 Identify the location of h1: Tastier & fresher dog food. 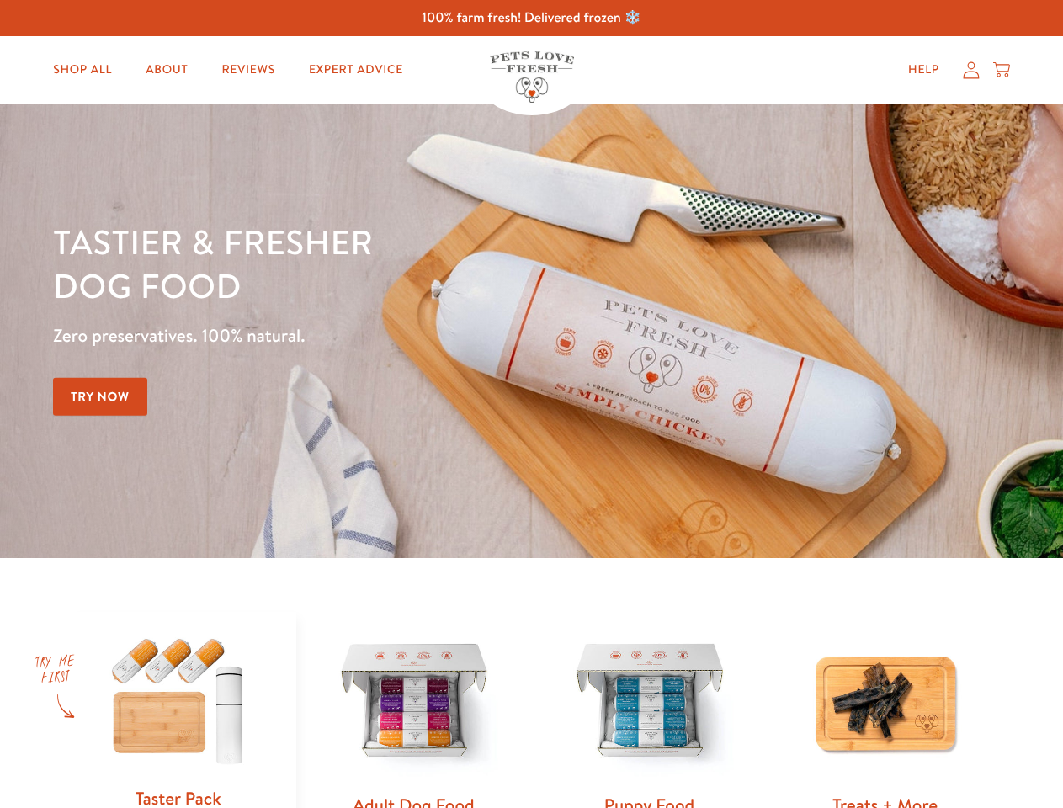
(372, 263).